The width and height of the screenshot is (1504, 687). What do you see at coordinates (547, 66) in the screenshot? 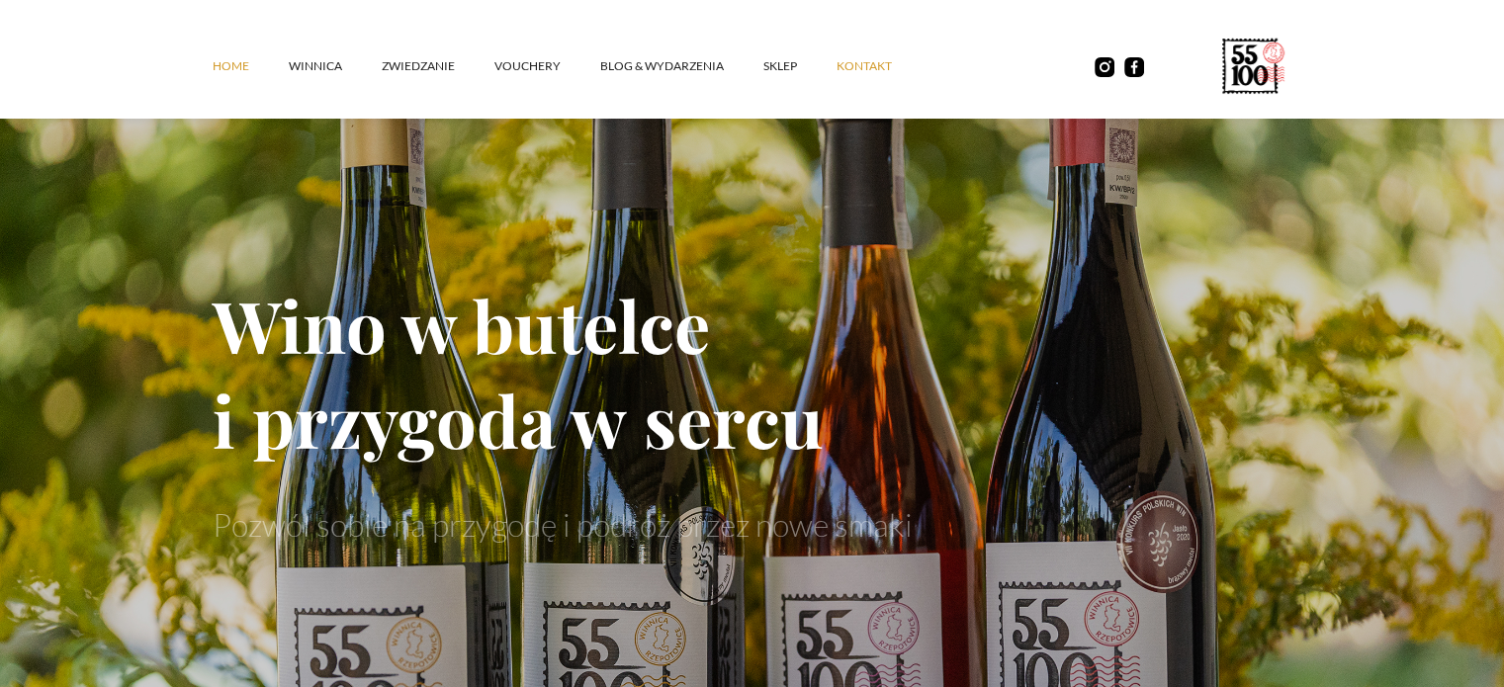
I see `a: vouchery` at bounding box center [547, 66].